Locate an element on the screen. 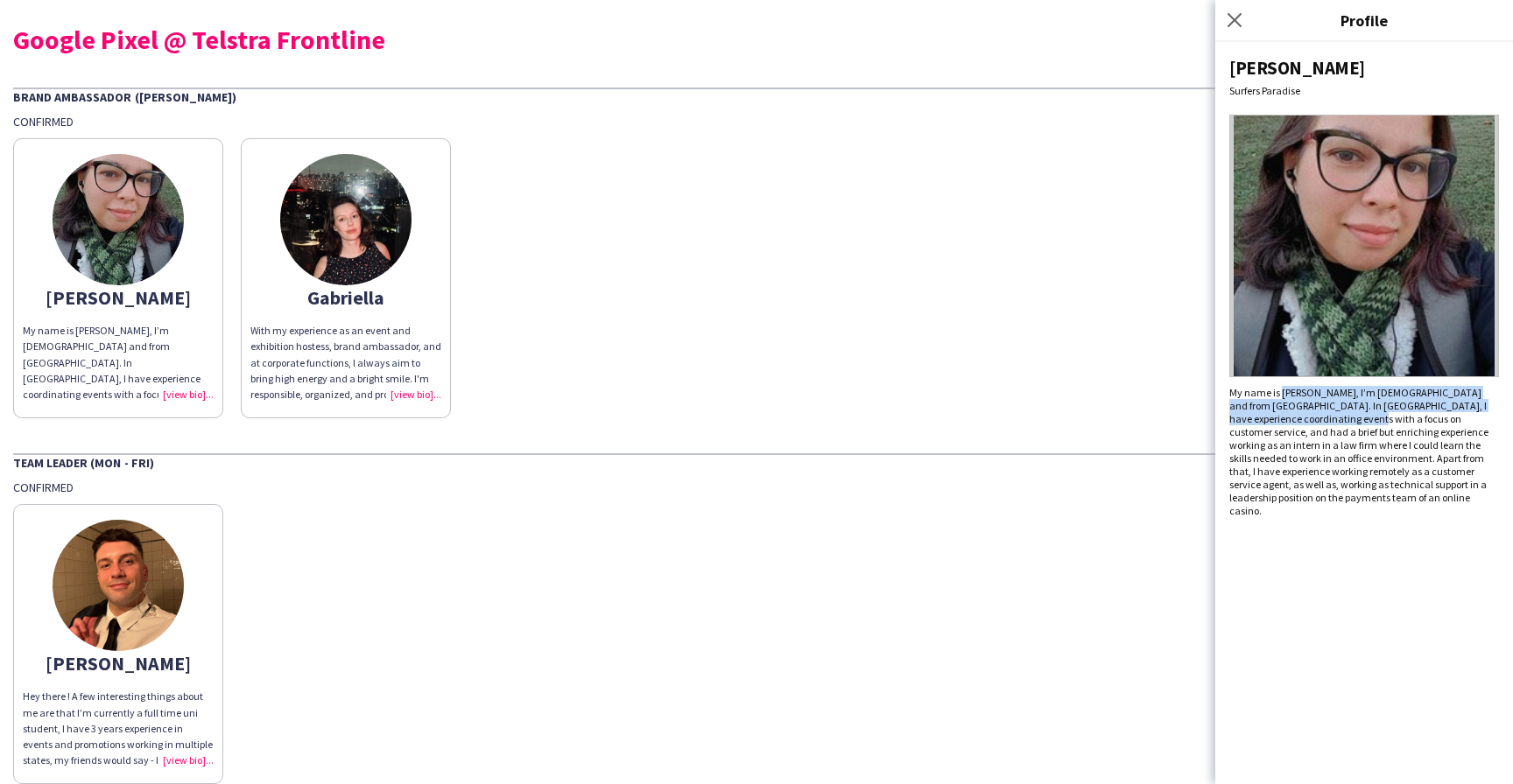 This screenshot has width=1513, height=784. img: thumb-67832239ece14.jpeg is located at coordinates (118, 585).